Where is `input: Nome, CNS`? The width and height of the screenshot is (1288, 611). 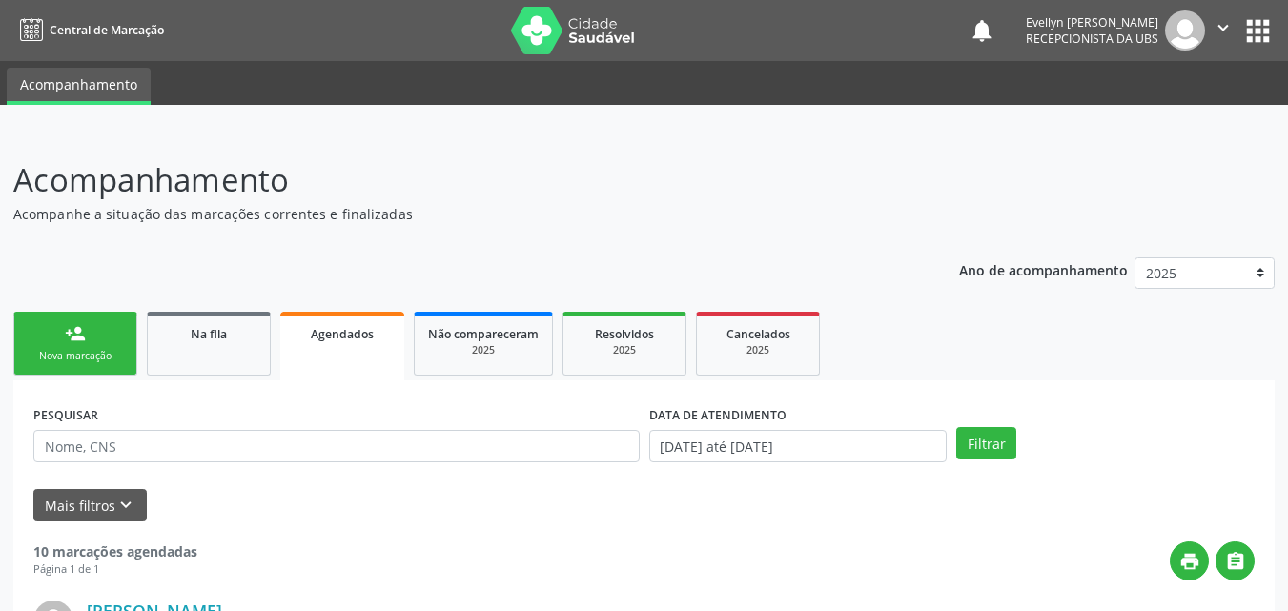 input: Nome, CNS is located at coordinates (337, 446).